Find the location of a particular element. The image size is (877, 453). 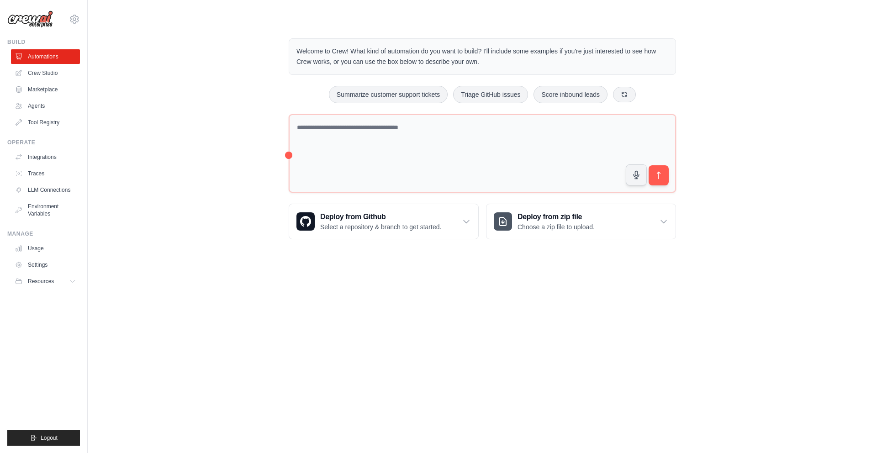

div: Manage is located at coordinates (43, 234).